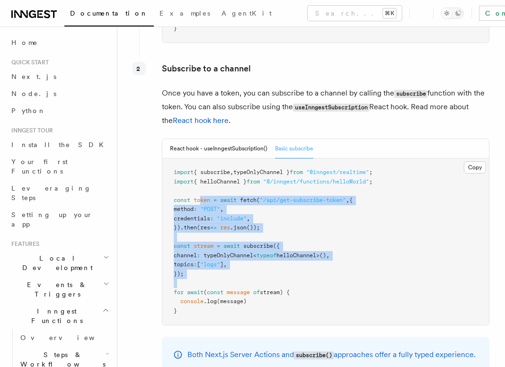 Image resolution: width=505 pixels, height=367 pixels. What do you see at coordinates (257, 293) in the screenshot?
I see `span: of` at bounding box center [257, 293].